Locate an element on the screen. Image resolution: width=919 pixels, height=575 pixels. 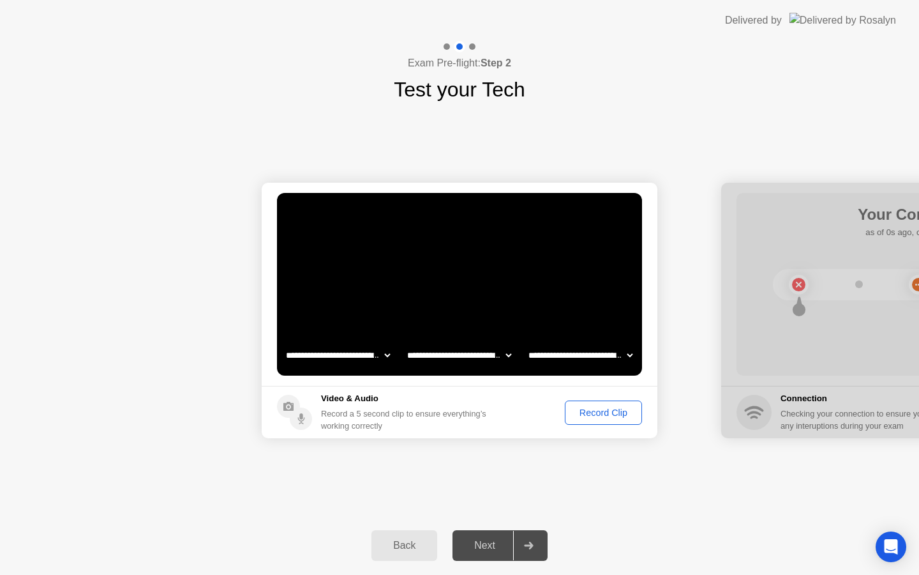
select: Available cameras is located at coordinates (338, 355).